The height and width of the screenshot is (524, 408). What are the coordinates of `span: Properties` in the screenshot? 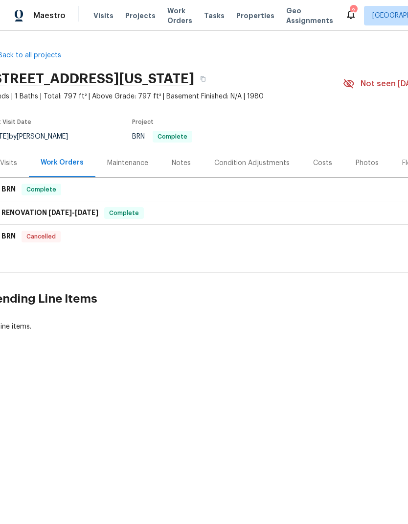 It's located at (255, 16).